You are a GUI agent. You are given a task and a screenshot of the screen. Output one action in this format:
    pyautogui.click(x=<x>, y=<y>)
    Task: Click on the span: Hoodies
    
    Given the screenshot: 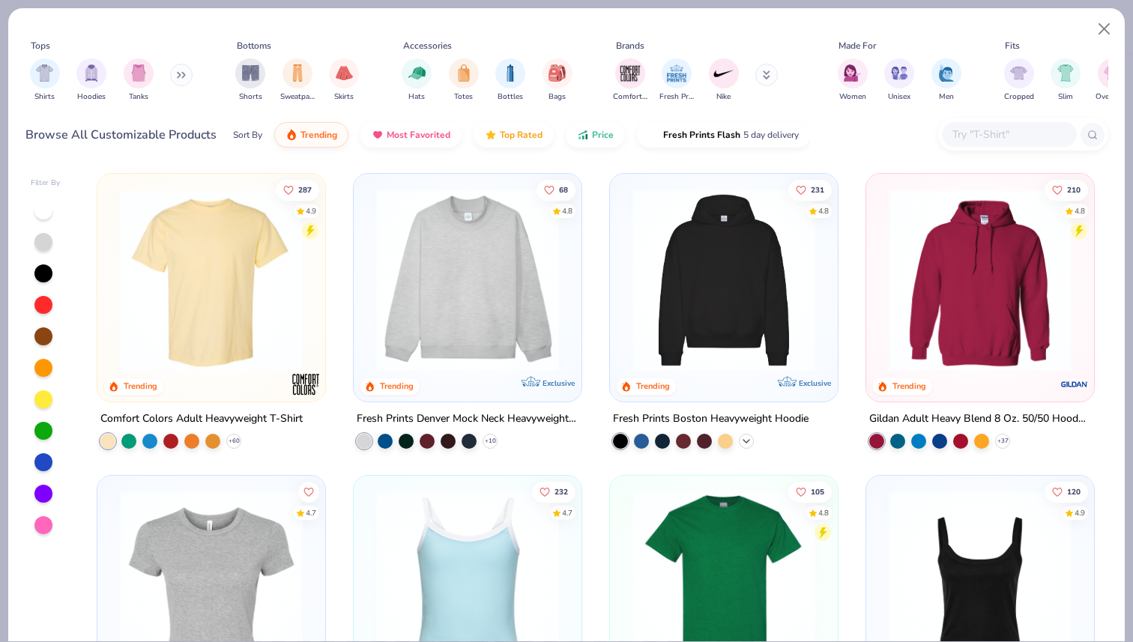 What is the action you would take?
    pyautogui.click(x=91, y=97)
    